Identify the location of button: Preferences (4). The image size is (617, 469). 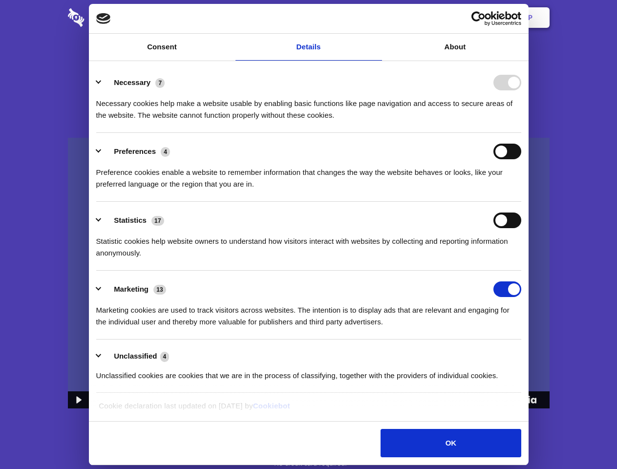
(136, 152).